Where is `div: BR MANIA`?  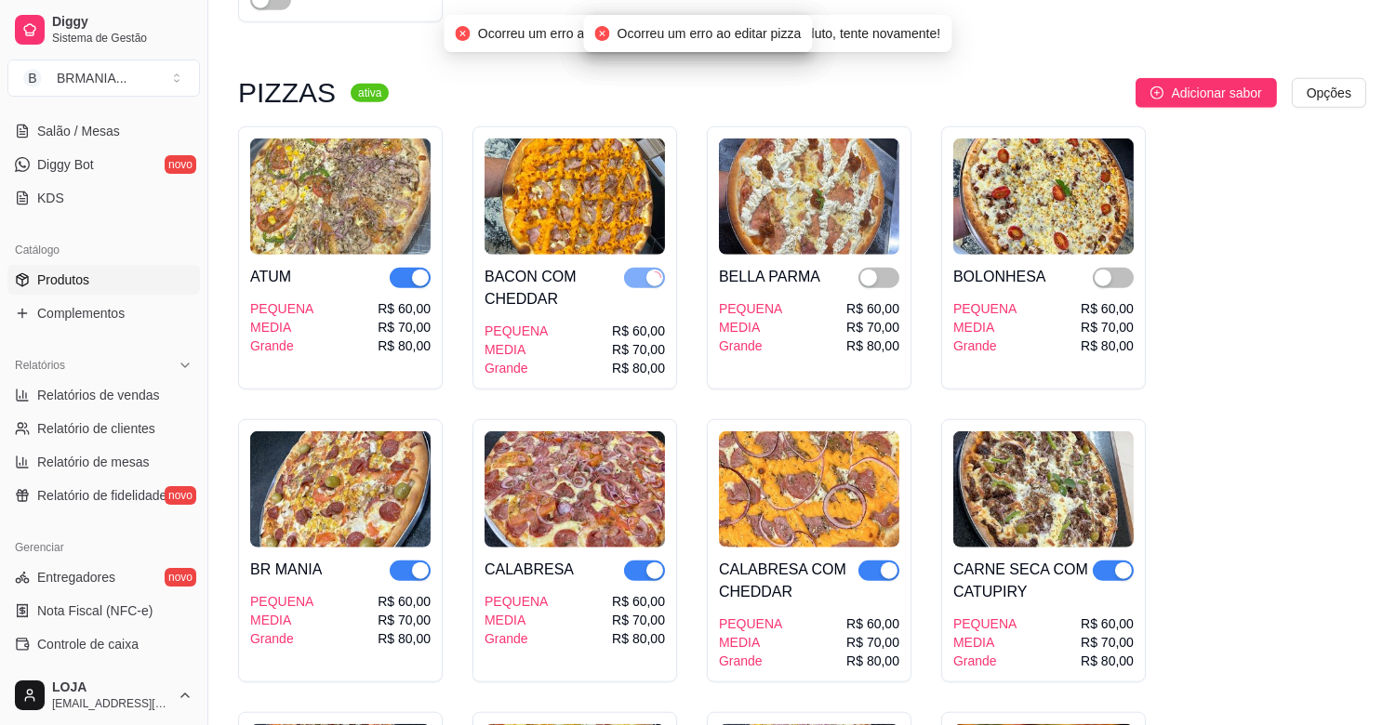 div: BR MANIA is located at coordinates (286, 570).